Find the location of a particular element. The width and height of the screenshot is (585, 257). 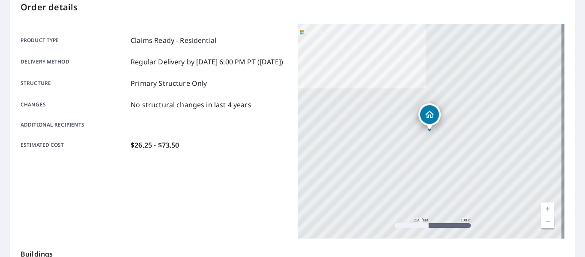

div: Dropped pin, building 1, Residential property, 4028 County Road 1205 Cleburne, TX 76031 is located at coordinates (430, 117).